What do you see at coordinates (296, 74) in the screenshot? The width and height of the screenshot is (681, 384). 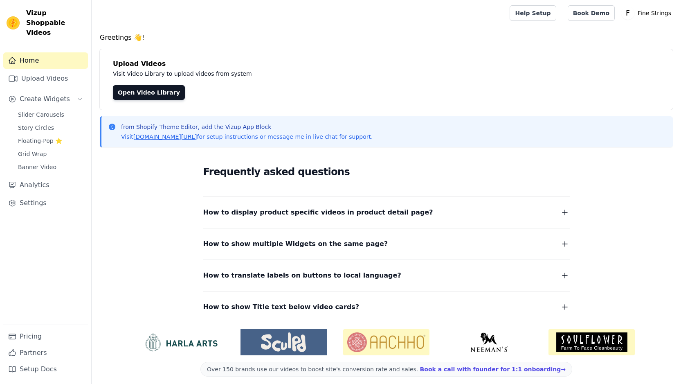 I see `p: Visit Video Library to upload videos from system` at bounding box center [296, 74].